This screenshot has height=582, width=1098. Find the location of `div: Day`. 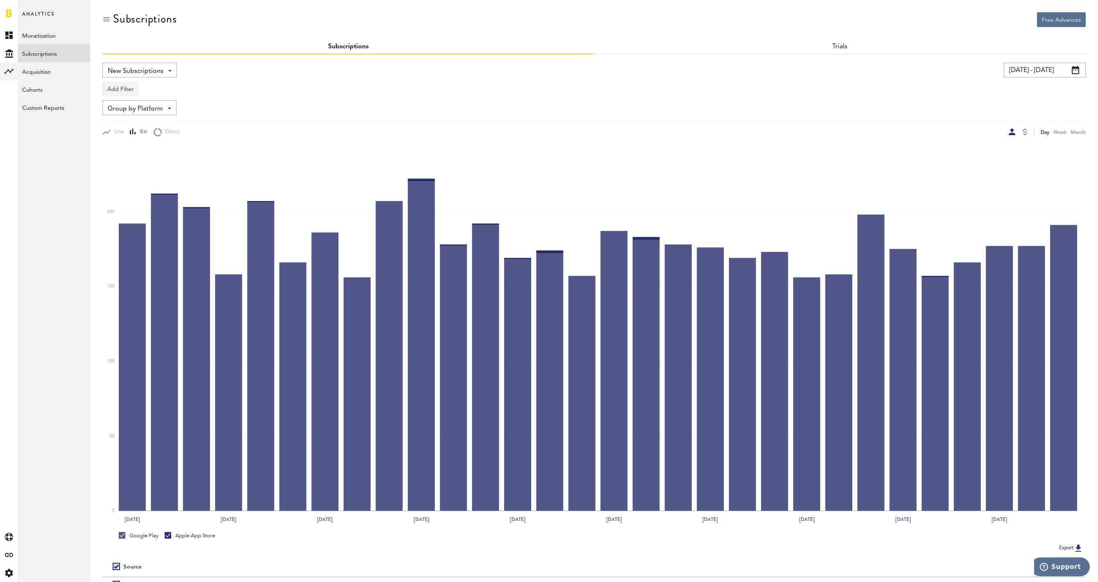

div: Day is located at coordinates (1045, 132).